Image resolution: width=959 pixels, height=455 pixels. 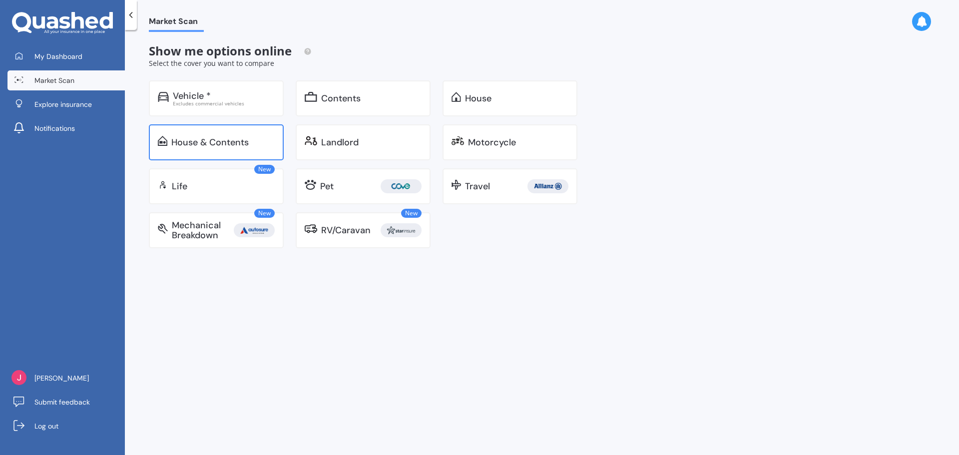 What do you see at coordinates (162, 141) in the screenshot?
I see `img: home-and-contents.b802091223b8502ef2dd.svg` at bounding box center [162, 141].